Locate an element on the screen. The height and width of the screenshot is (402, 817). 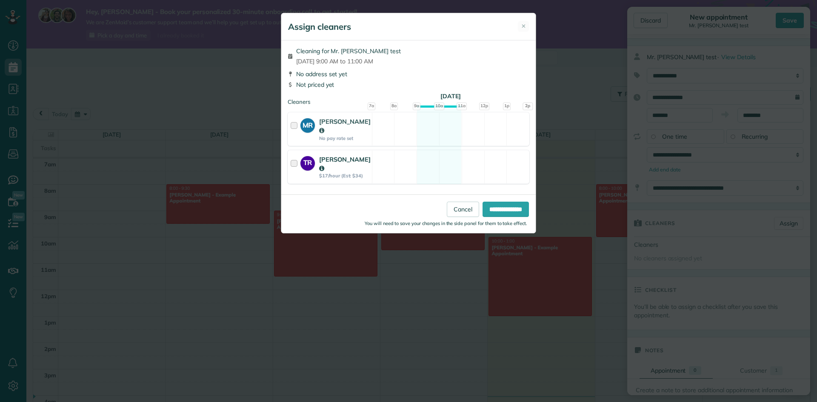
a: Cancel is located at coordinates (463, 209).